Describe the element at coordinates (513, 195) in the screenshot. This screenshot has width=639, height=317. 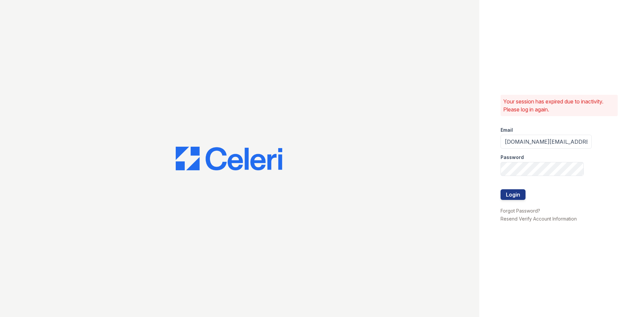
I see `button: Login` at that location.